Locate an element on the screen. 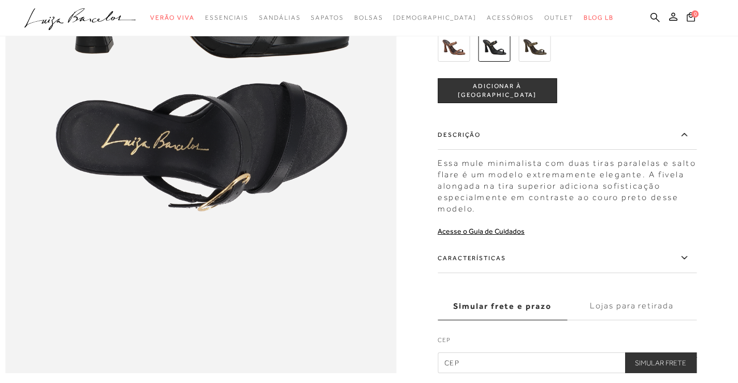 The width and height of the screenshot is (738, 383). a: BLOG LB is located at coordinates (599, 18).